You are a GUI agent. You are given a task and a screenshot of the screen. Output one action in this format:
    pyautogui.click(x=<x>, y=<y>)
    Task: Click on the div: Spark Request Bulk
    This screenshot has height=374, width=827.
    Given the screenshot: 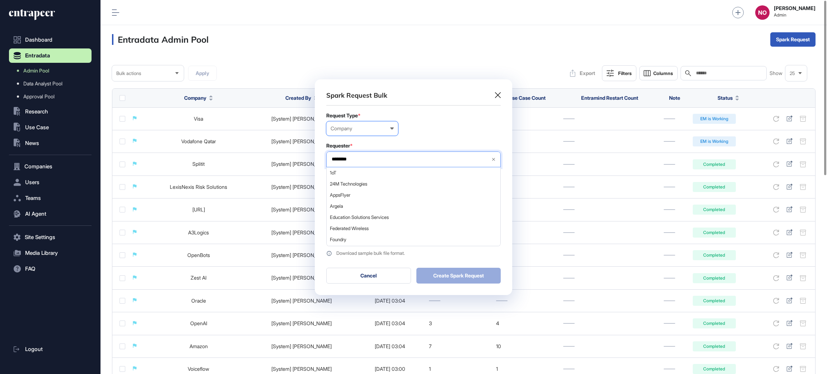 What is the action you would take?
    pyautogui.click(x=357, y=95)
    